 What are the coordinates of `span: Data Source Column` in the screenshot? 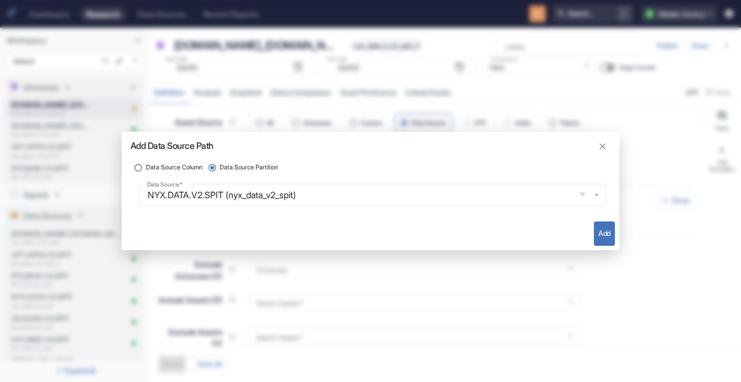 It's located at (174, 167).